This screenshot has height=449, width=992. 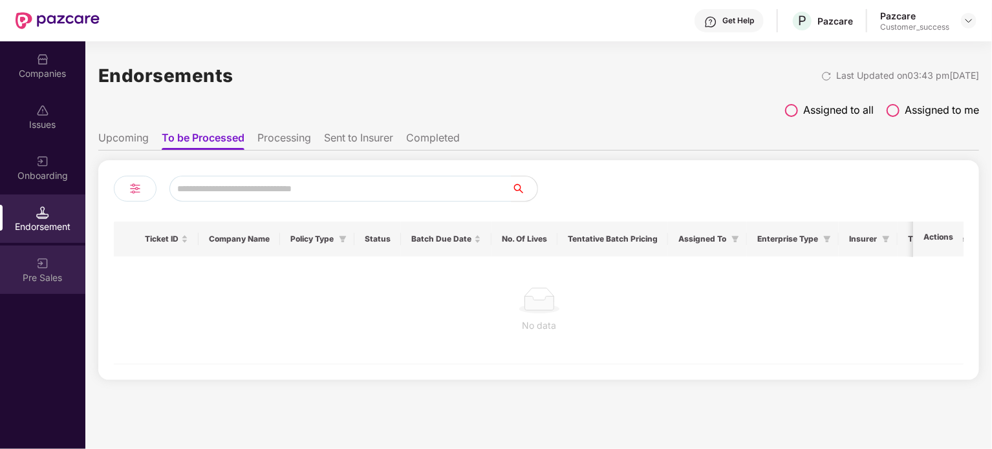 I want to click on li: Sent to Insurer, so click(x=358, y=140).